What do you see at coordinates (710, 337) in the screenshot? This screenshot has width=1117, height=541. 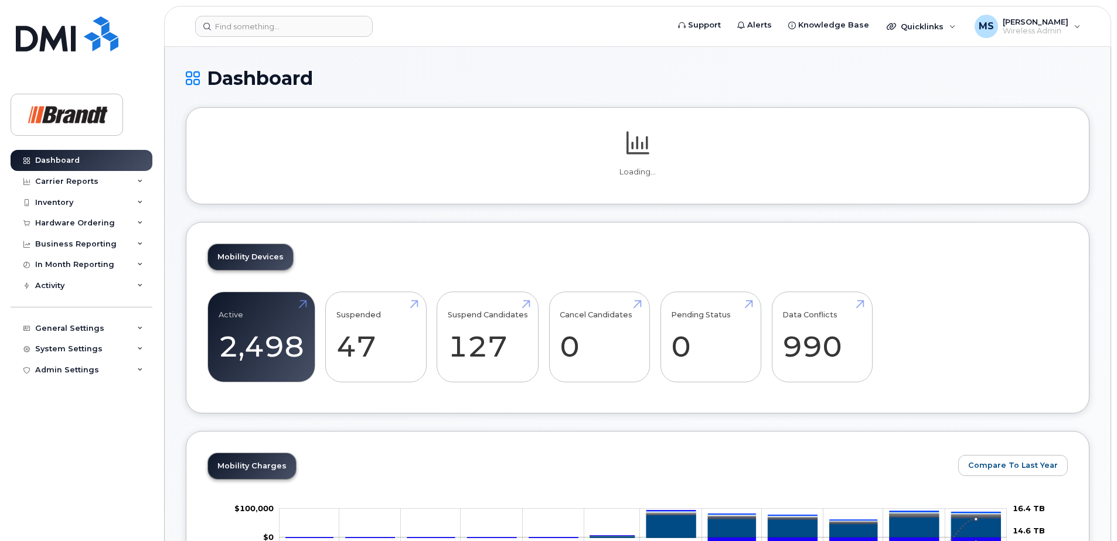 I see `a: Pending Status 0` at bounding box center [710, 337].